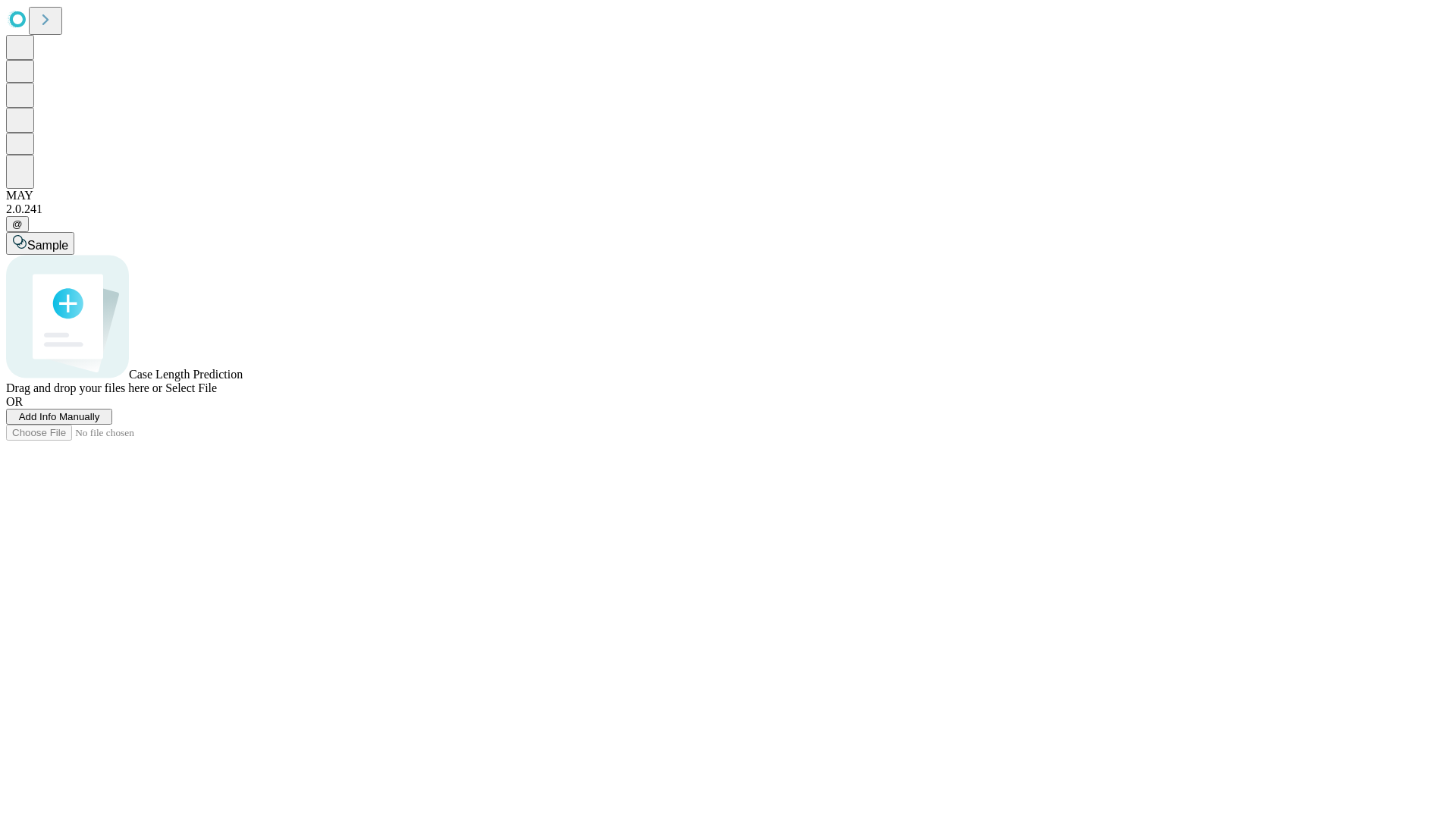  What do you see at coordinates (84, 387) in the screenshot?
I see `span: Drag and drop your files here or` at bounding box center [84, 387].